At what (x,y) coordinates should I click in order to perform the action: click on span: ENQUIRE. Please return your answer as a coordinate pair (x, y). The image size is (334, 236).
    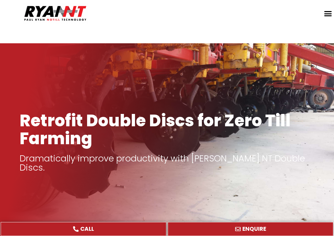
    Looking at the image, I should click on (254, 229).